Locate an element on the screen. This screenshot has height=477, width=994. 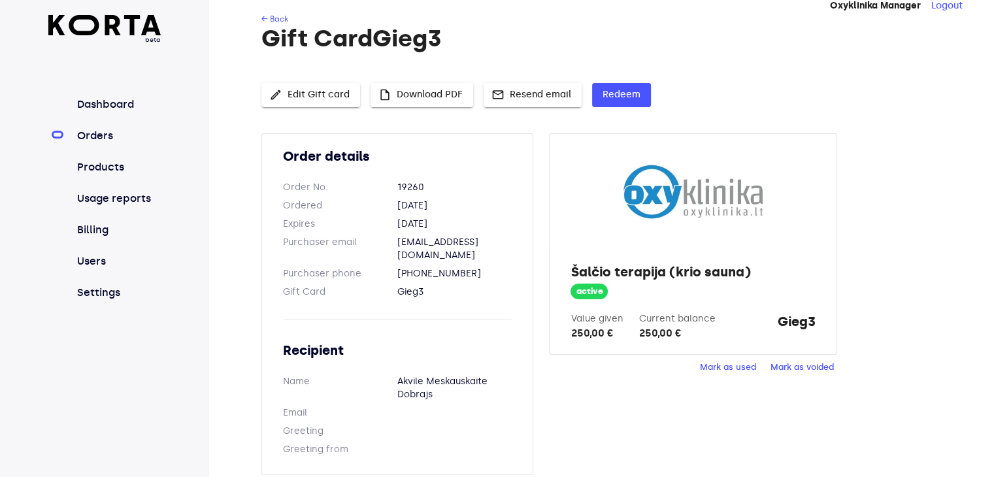
dt: Greeting is located at coordinates (340, 431).